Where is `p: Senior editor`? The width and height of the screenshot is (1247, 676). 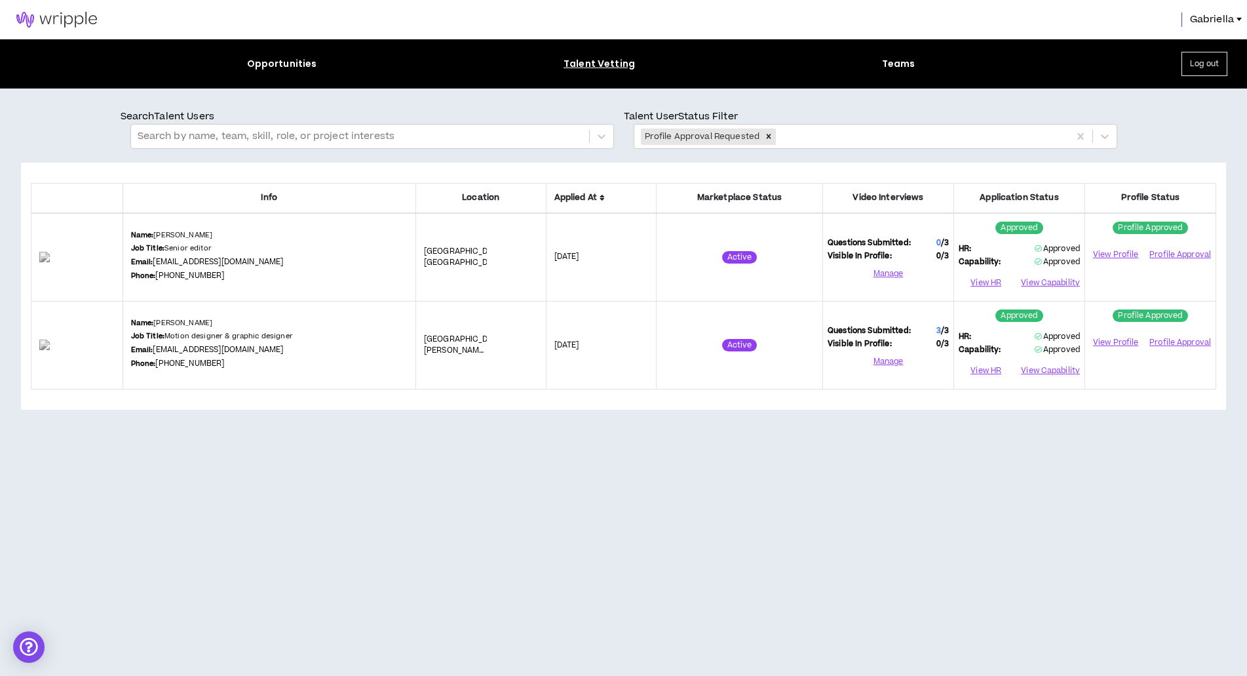
p: Senior editor is located at coordinates (171, 248).